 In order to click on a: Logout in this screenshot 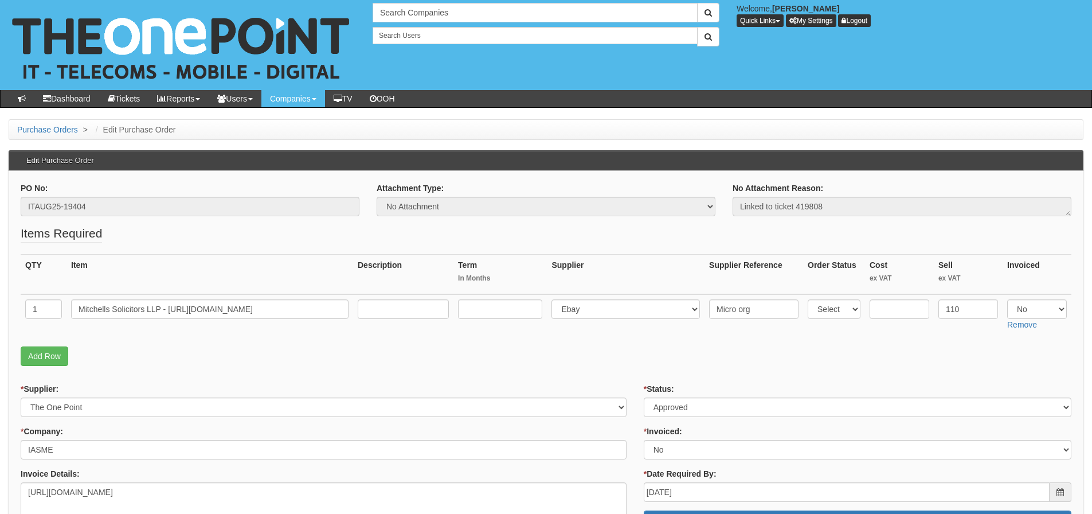, I will do `click(854, 21)`.